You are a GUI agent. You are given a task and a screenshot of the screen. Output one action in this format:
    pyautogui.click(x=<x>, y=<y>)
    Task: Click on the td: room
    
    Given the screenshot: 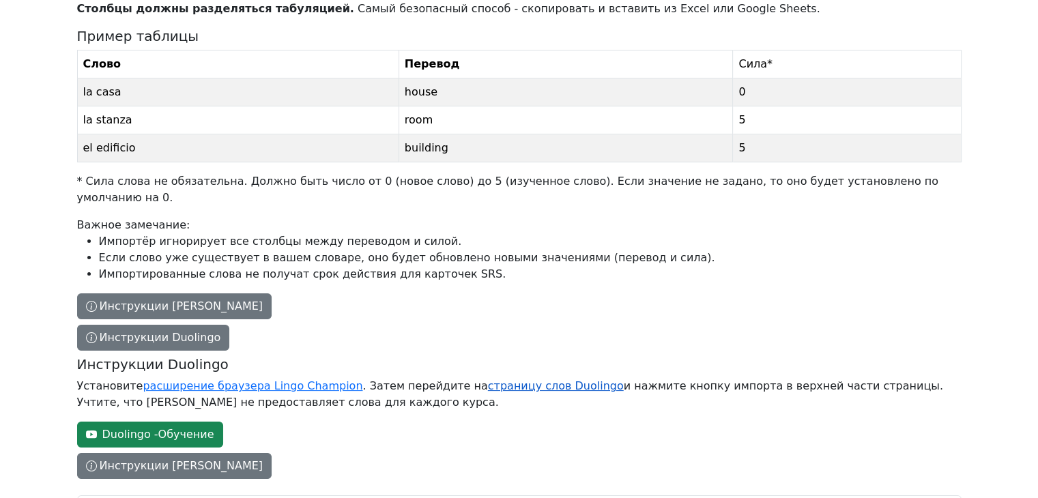 What is the action you would take?
    pyautogui.click(x=566, y=120)
    